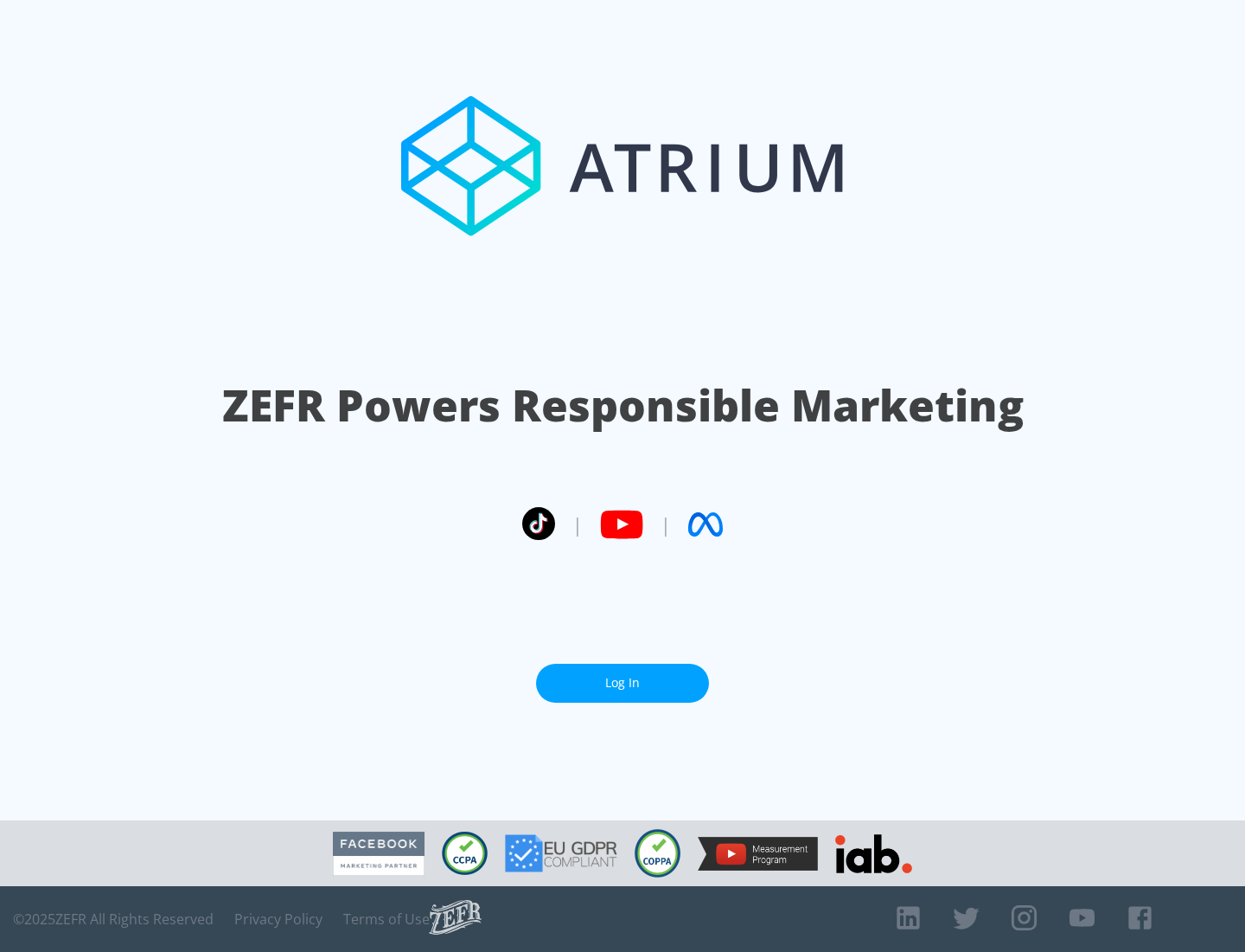  I want to click on img: COPPA Compliant, so click(658, 853).